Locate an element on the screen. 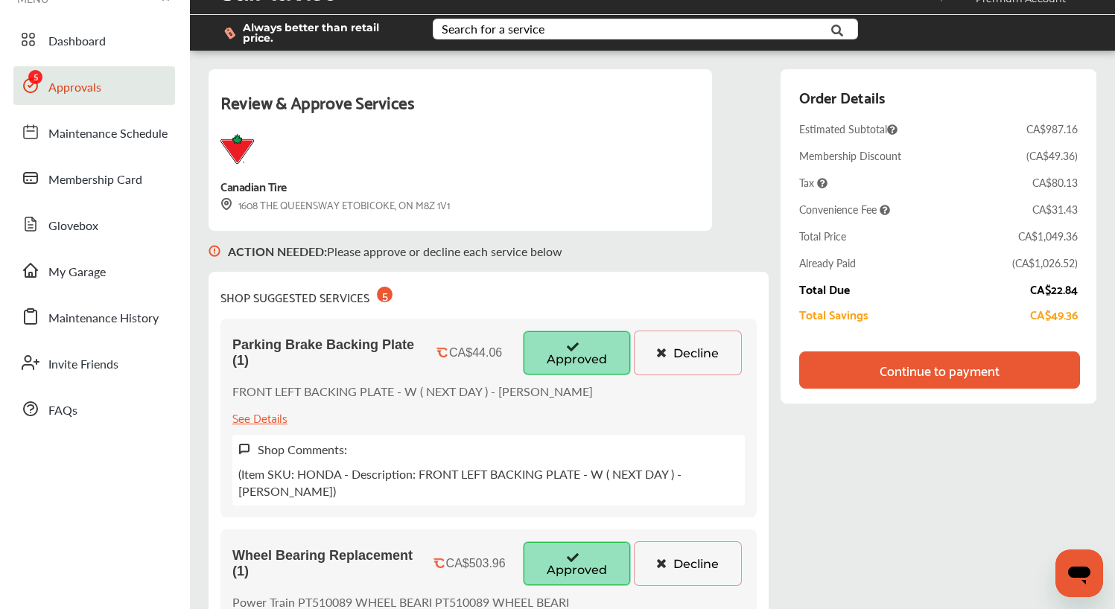 The image size is (1115, 609). div: 5 is located at coordinates (384, 294).